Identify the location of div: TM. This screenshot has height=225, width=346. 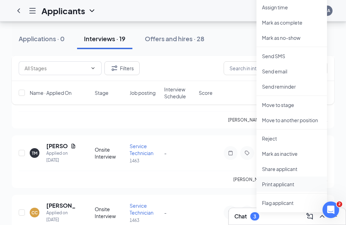
(35, 153).